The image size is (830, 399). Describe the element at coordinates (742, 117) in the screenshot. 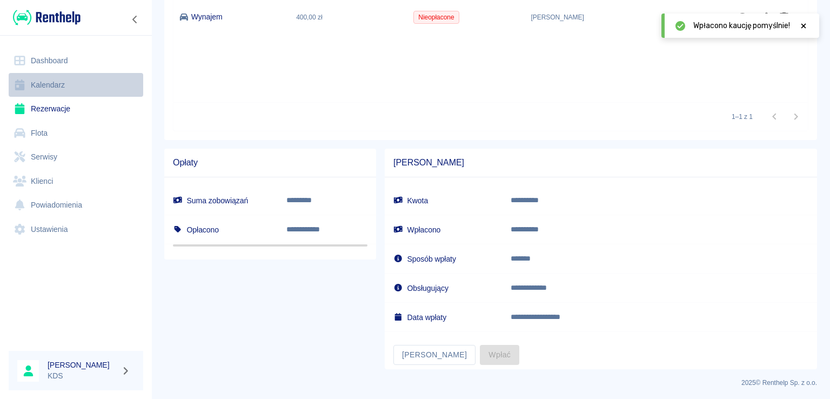

I see `p: 1–1 z 1` at that location.